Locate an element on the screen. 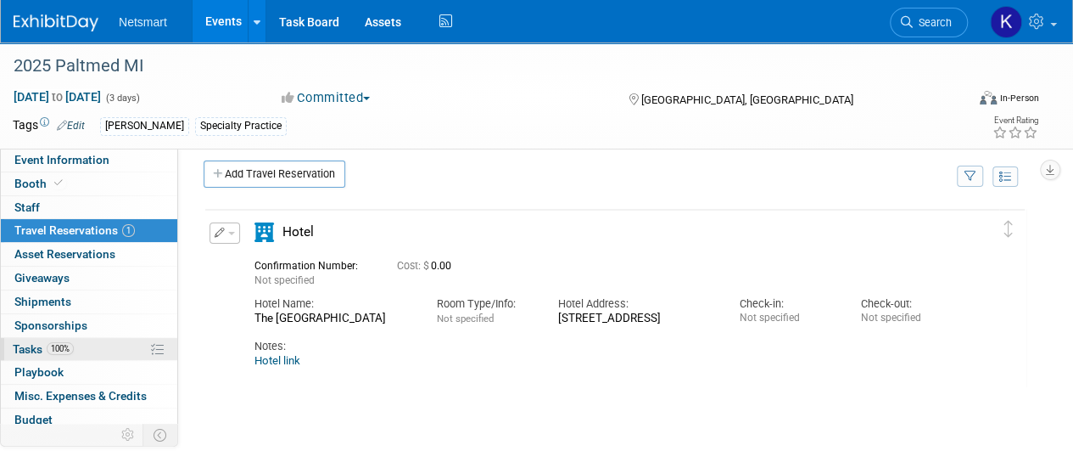 This screenshot has width=1073, height=468. img: Format-Inperson.png is located at coordinates (989, 98).